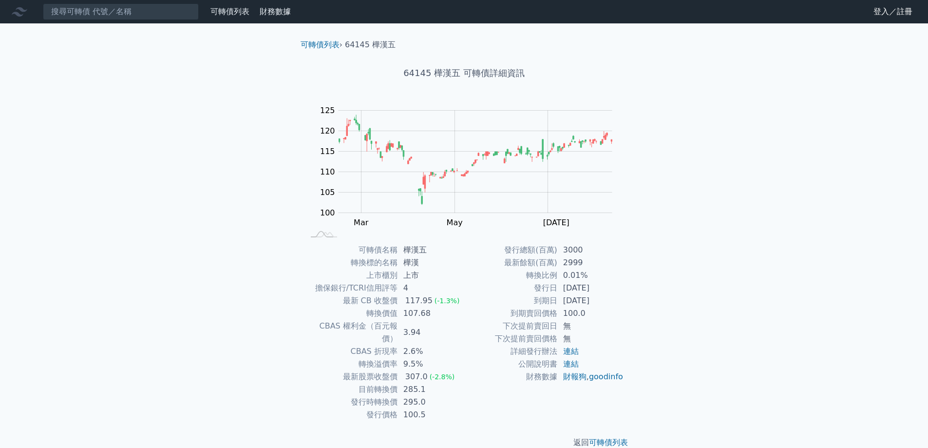 This screenshot has height=448, width=928. Describe the element at coordinates (370, 45) in the screenshot. I see `li: 64145 樺漢五` at that location.